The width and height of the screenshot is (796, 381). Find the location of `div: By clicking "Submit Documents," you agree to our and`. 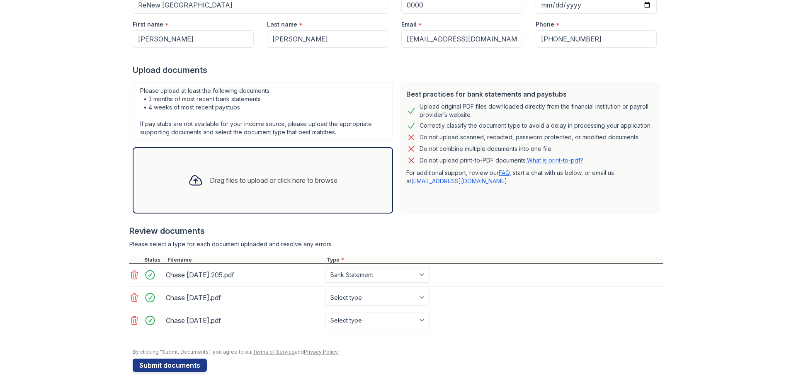

div: By clicking "Submit Documents," you agree to our and is located at coordinates (398, 352).